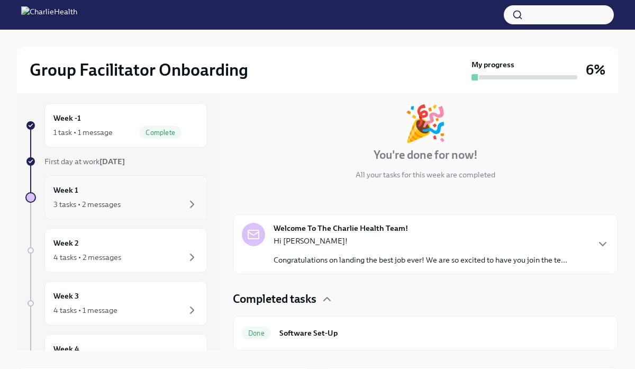  Describe the element at coordinates (87, 204) in the screenshot. I see `div: 3 tasks • 2 messages` at that location.